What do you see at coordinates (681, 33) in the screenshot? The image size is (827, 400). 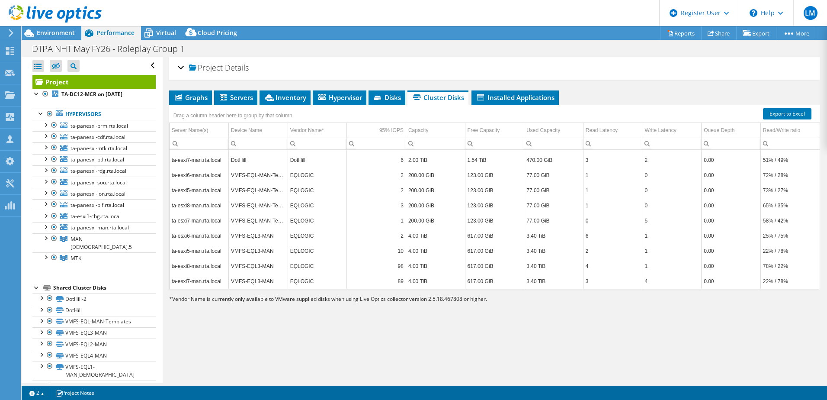 I see `a: Reports` at bounding box center [681, 33].